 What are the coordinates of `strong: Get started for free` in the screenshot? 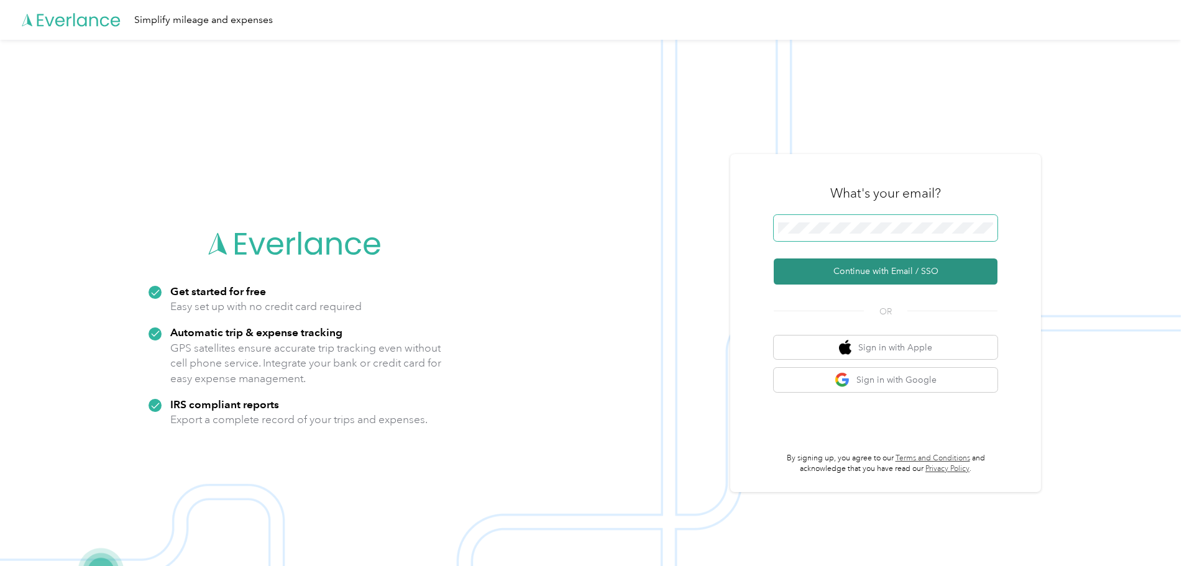 It's located at (218, 291).